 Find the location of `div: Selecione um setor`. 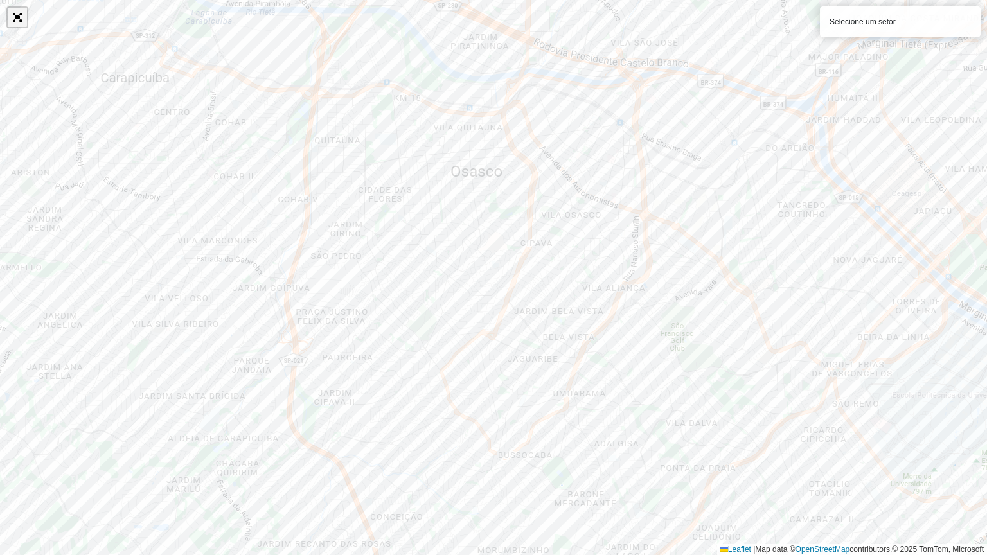

div: Selecione um setor is located at coordinates (901, 22).